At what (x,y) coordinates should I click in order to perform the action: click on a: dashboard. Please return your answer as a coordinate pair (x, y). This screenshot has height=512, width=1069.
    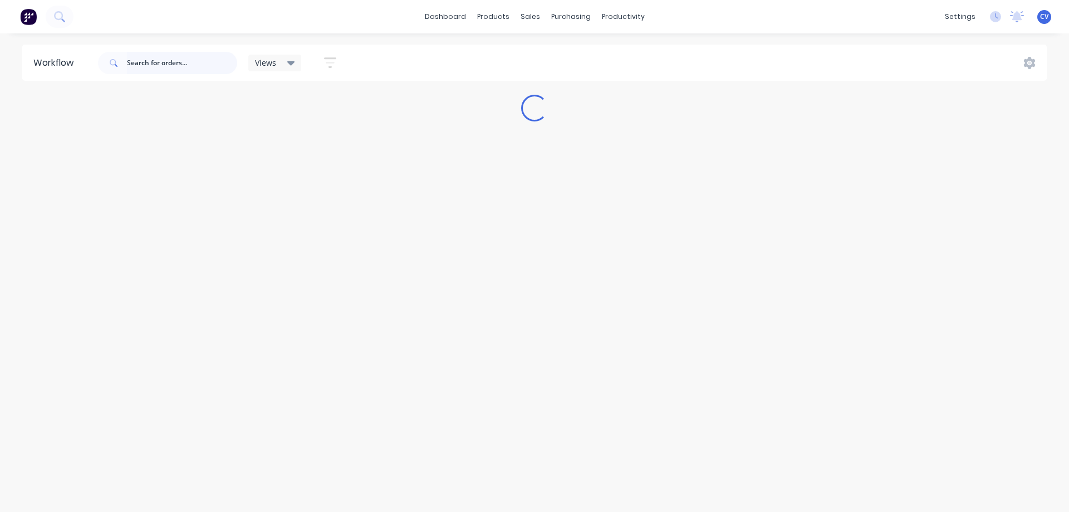
    Looking at the image, I should click on (446, 17).